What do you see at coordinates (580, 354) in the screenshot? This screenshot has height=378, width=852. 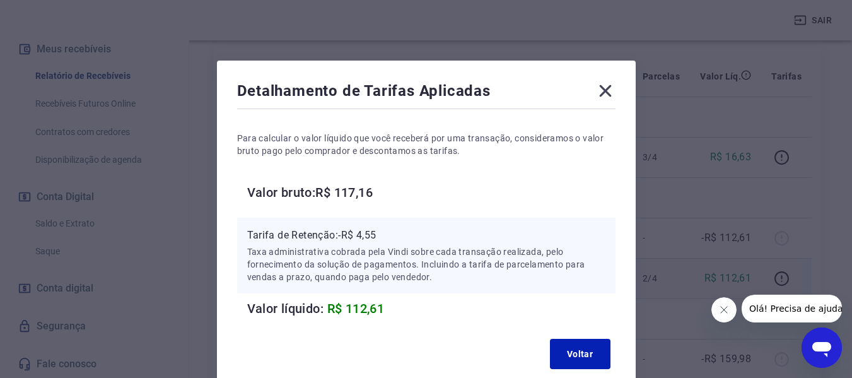 I see `button: Voltar` at bounding box center [580, 354].